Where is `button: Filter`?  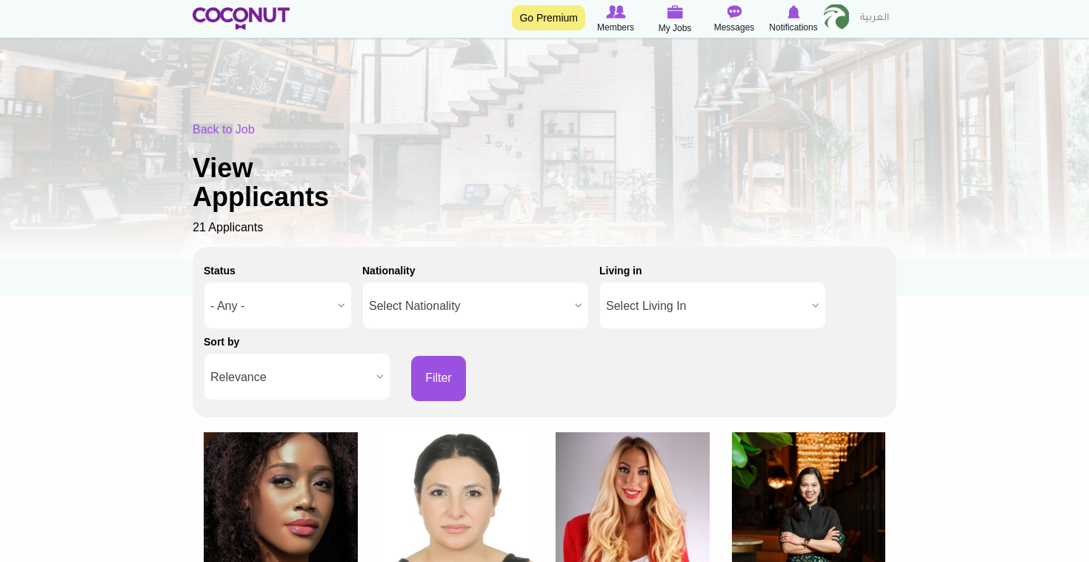 button: Filter is located at coordinates (439, 378).